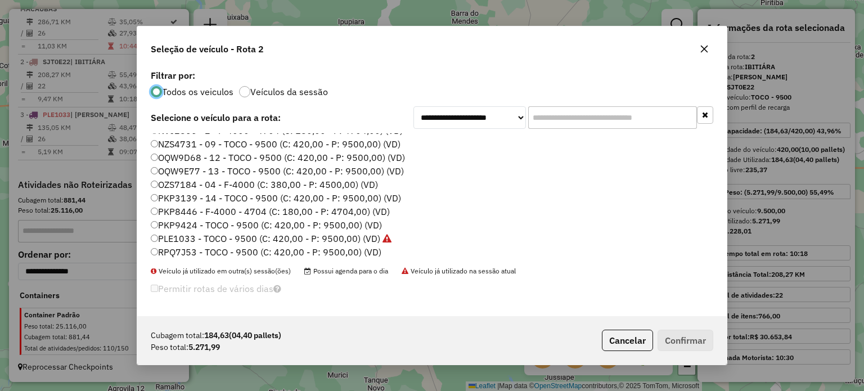 The width and height of the screenshot is (864, 391). Describe the element at coordinates (207, 49) in the screenshot. I see `span: Seleção de veículo - Rota 2` at that location.